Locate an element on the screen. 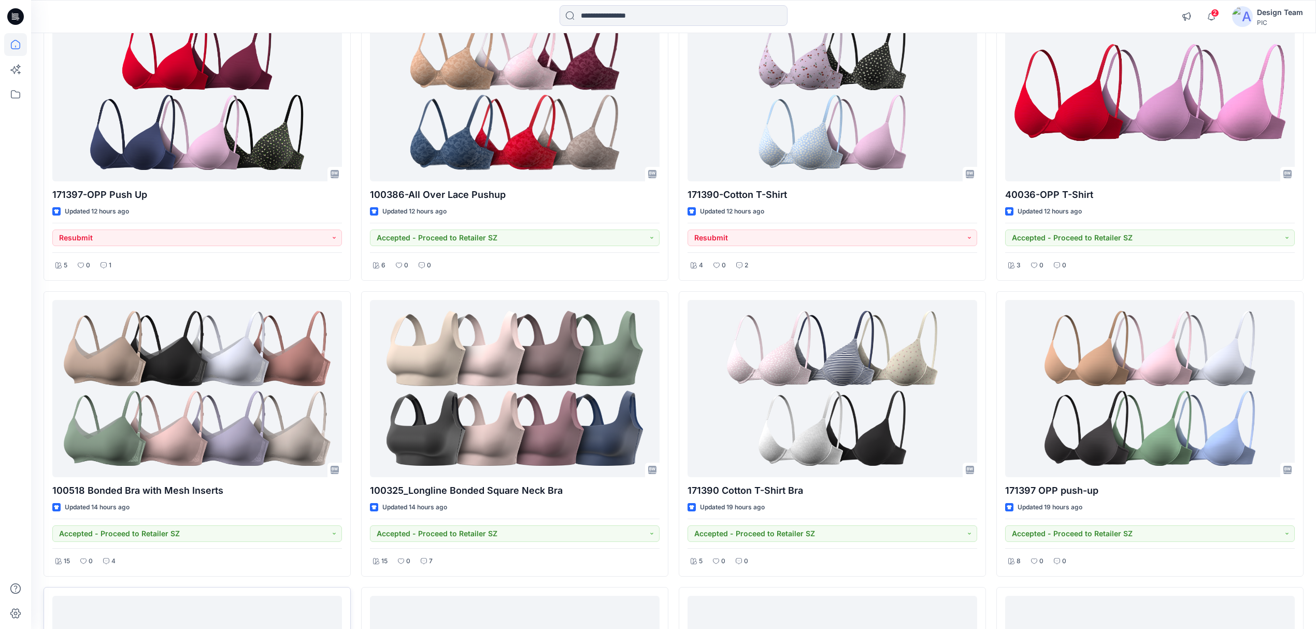 This screenshot has width=1316, height=629. img: avatar is located at coordinates (1242, 17).